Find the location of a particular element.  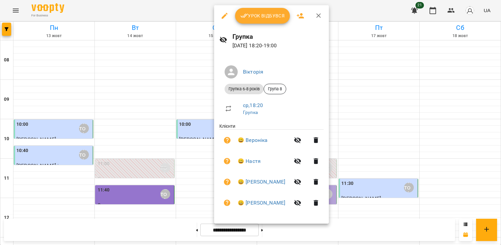

a: ср , 18:20 is located at coordinates (253, 105).